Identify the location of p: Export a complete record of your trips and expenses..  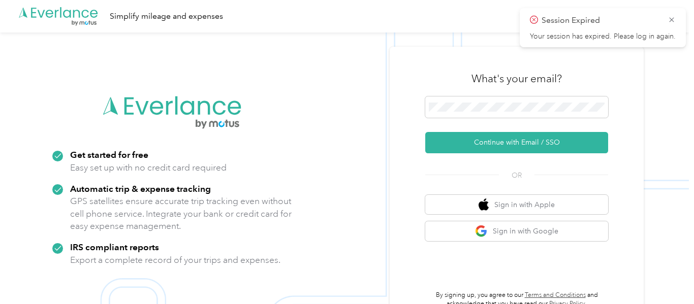
(175, 260).